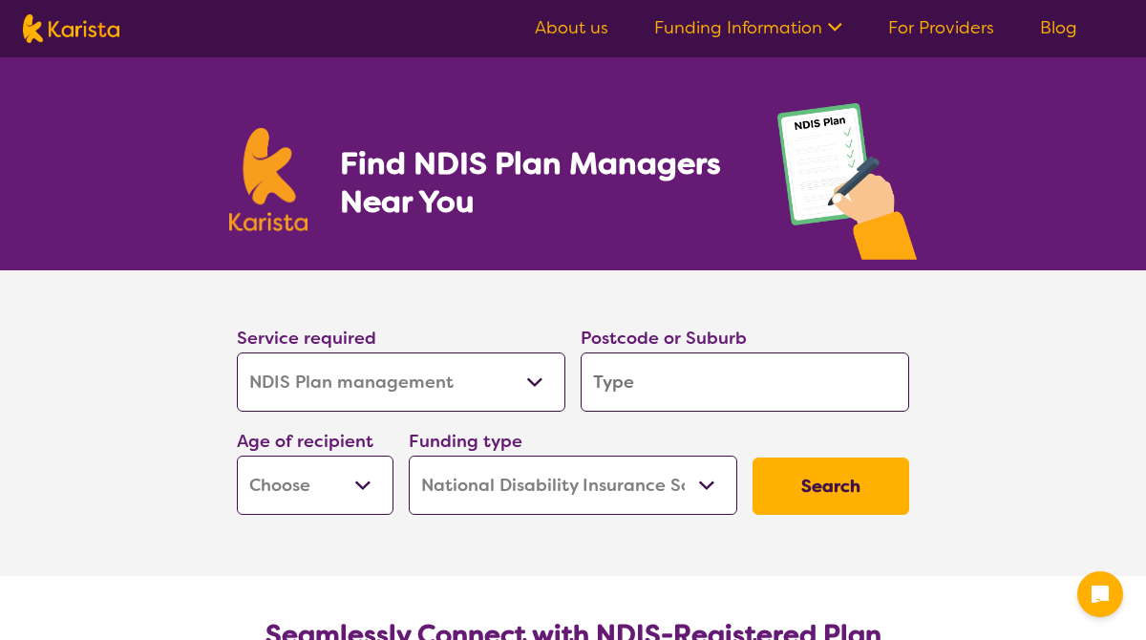 Image resolution: width=1146 pixels, height=640 pixels. Describe the element at coordinates (1058, 28) in the screenshot. I see `a: Blog` at that location.